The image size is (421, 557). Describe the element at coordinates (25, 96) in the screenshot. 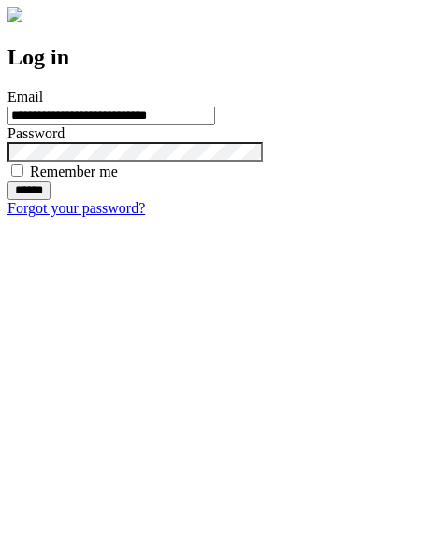

I see `label: Email` at that location.